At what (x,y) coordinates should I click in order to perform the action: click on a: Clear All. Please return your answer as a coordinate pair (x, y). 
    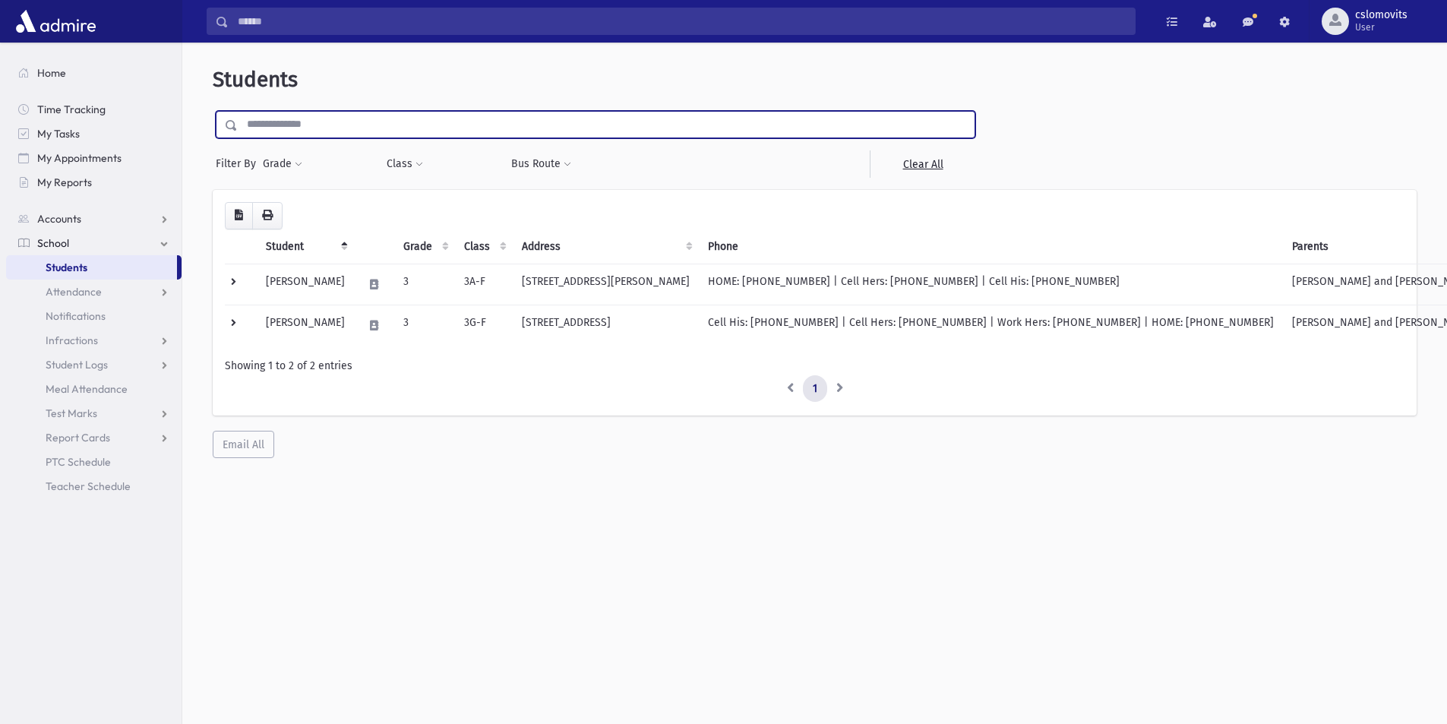
    Looking at the image, I should click on (922, 164).